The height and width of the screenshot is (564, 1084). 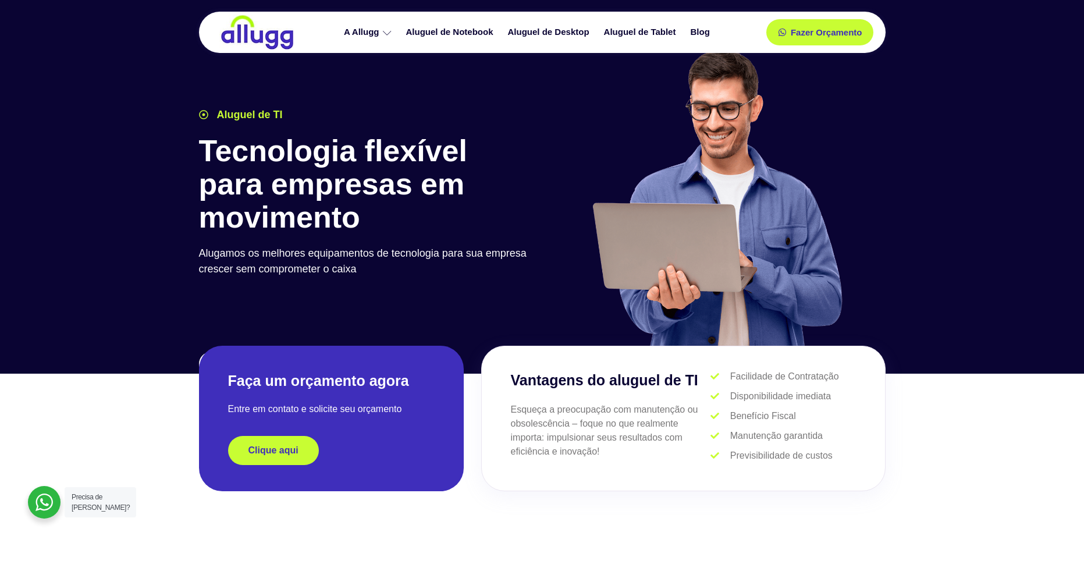 I want to click on a: Aluguel de Tablet, so click(x=641, y=32).